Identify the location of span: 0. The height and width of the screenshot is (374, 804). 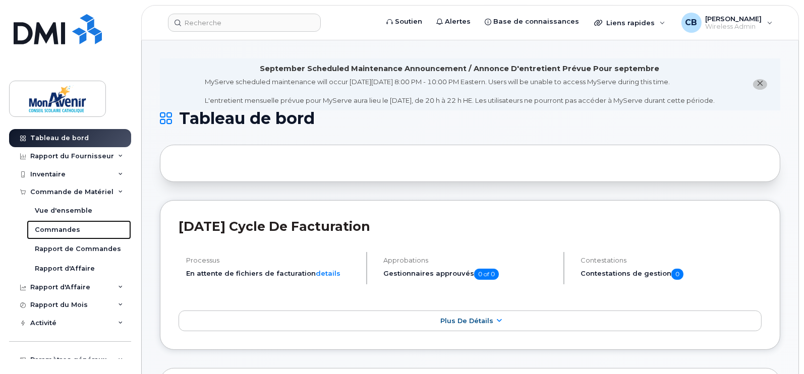
(677, 274).